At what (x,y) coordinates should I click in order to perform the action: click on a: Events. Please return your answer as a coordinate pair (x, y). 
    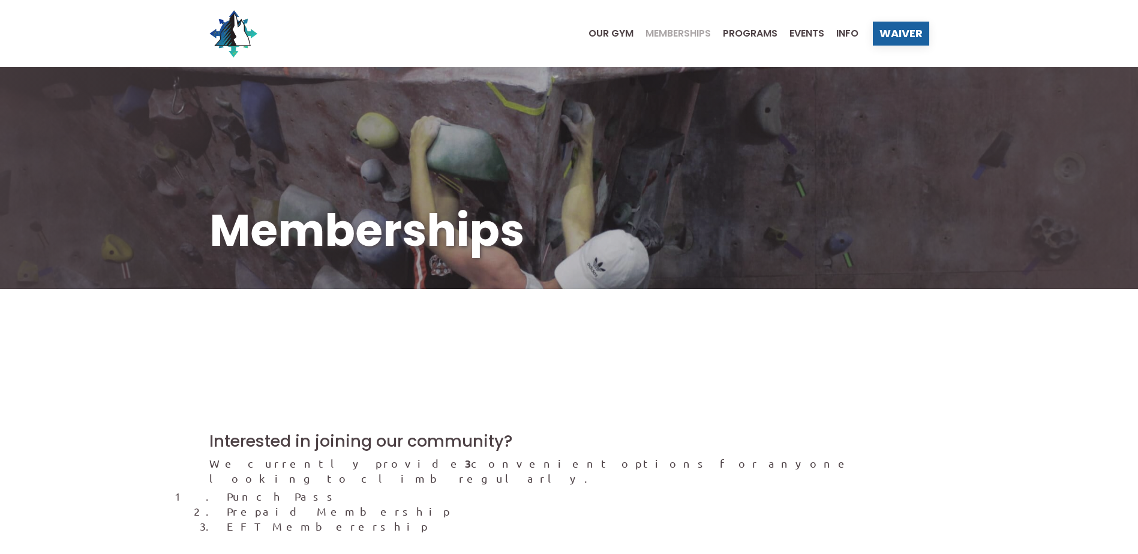
    Looking at the image, I should click on (801, 34).